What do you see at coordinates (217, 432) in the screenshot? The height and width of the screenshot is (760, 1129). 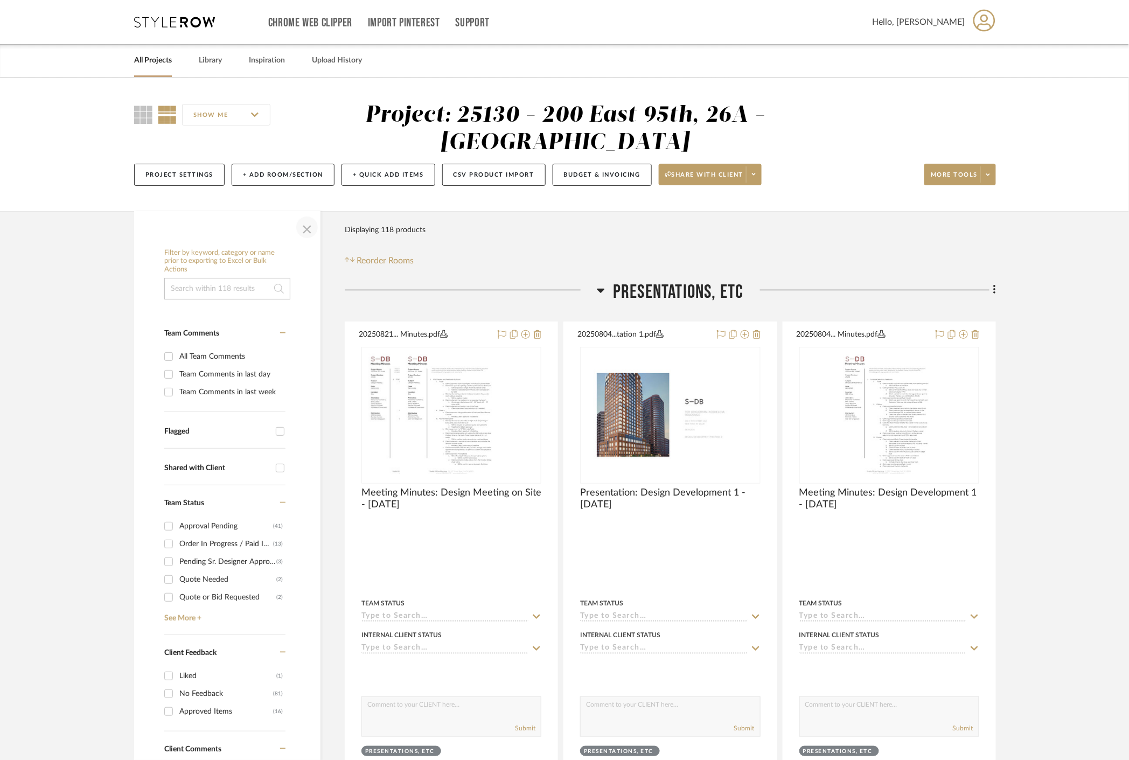 I see `div: Flagged` at bounding box center [217, 432].